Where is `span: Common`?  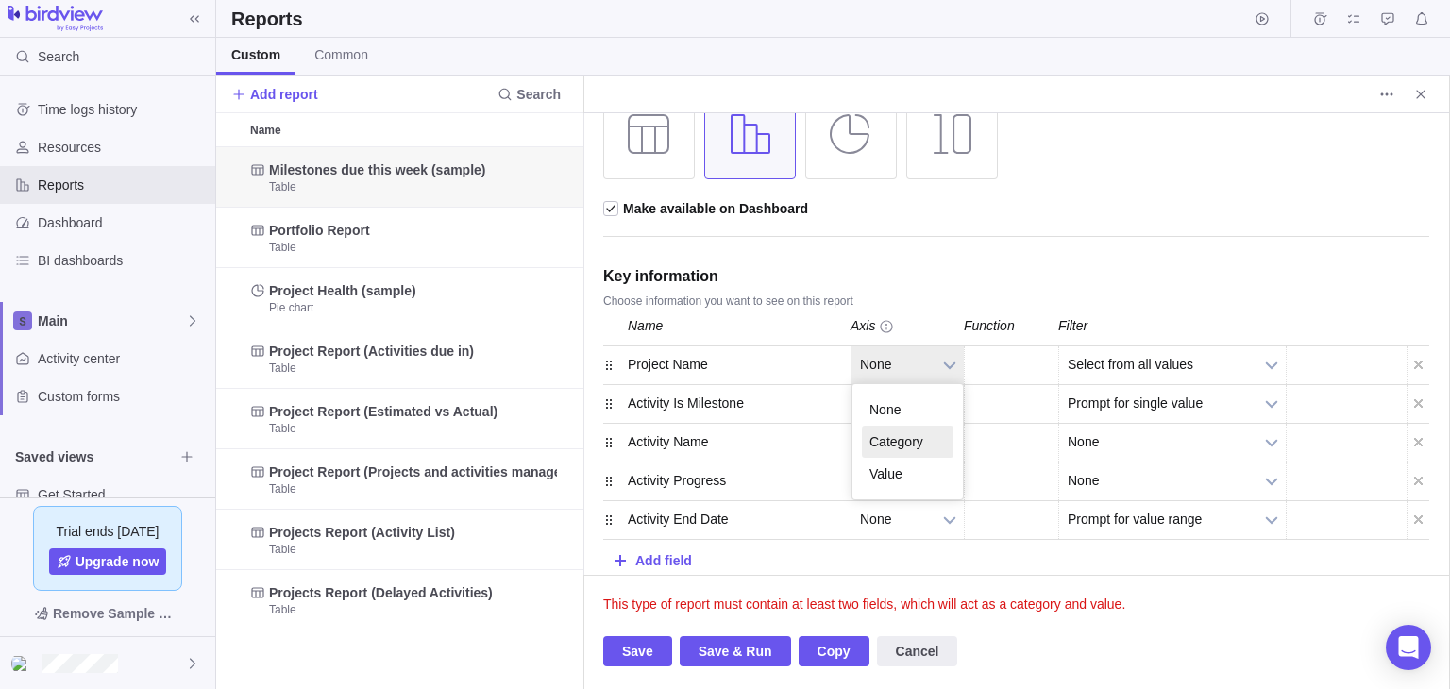 span: Common is located at coordinates (341, 55).